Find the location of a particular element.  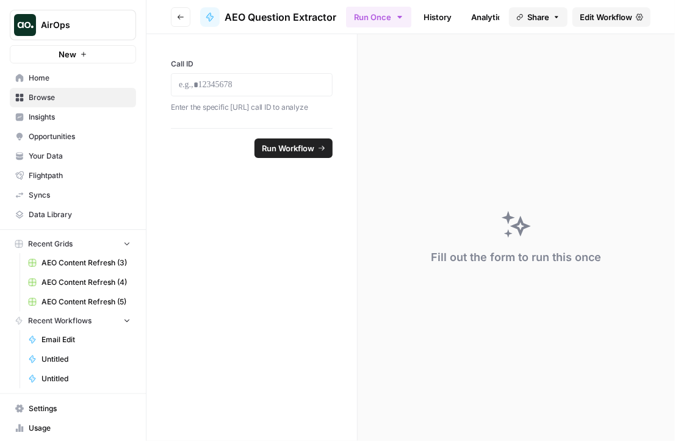

button: Recent Grids is located at coordinates (73, 244).